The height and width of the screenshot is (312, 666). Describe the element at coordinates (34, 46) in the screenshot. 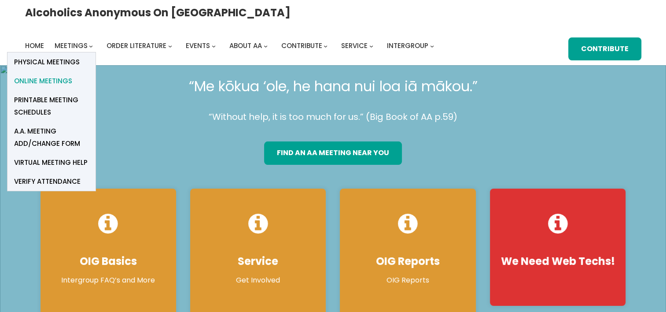

I see `a: Home` at that location.